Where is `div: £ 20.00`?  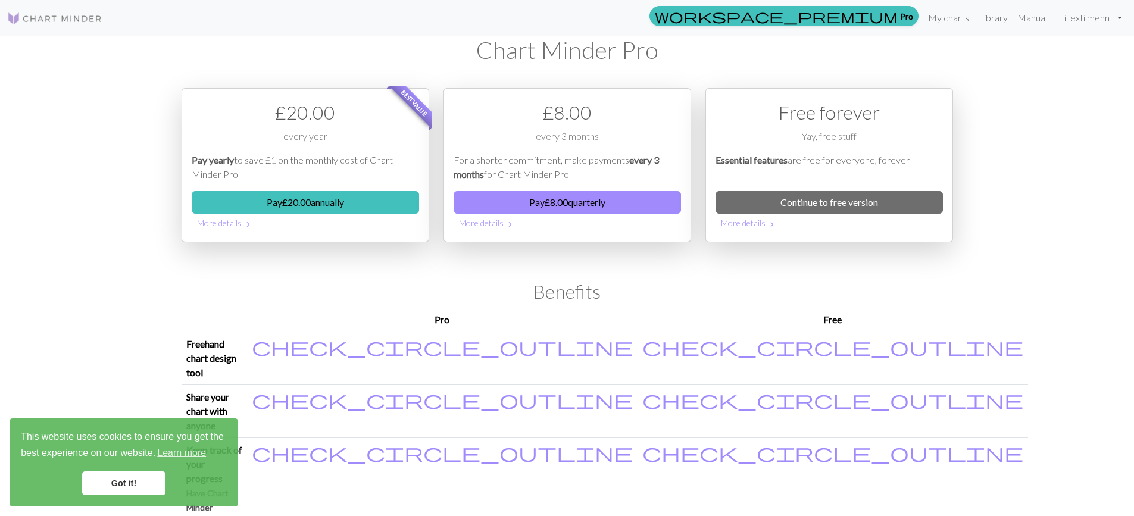
div: £ 20.00 is located at coordinates (305, 113).